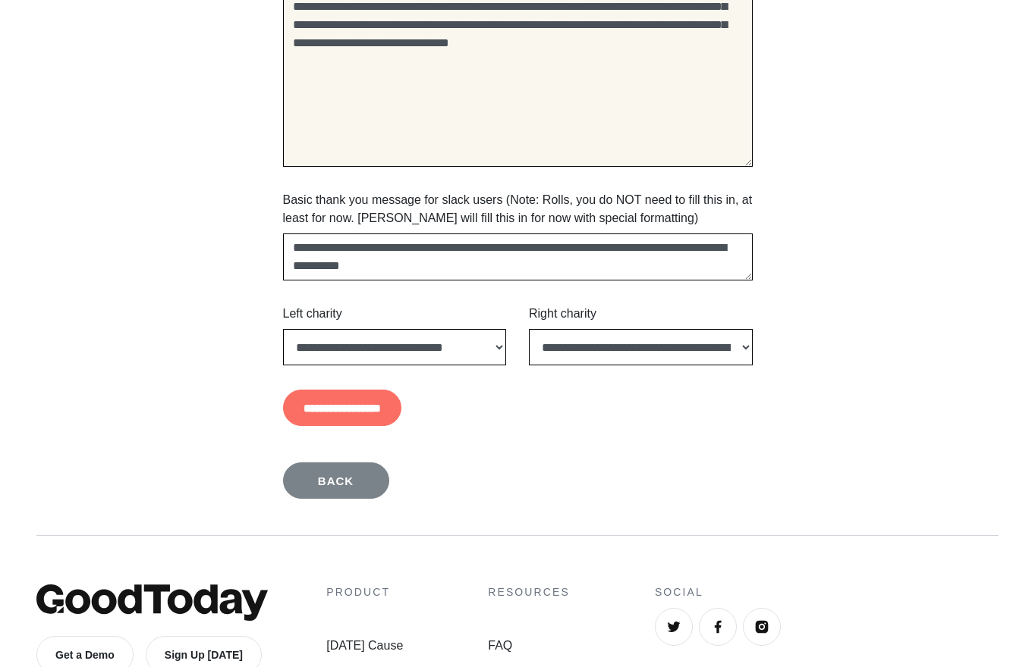 The height and width of the screenshot is (667, 1035). What do you see at coordinates (312, 314) in the screenshot?
I see `label: Left charity` at bounding box center [312, 314].